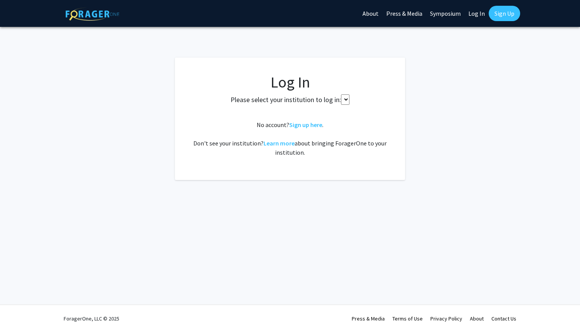 The height and width of the screenshot is (332, 580). What do you see at coordinates (286, 99) in the screenshot?
I see `label: Please select your institution to log in:` at bounding box center [286, 99].